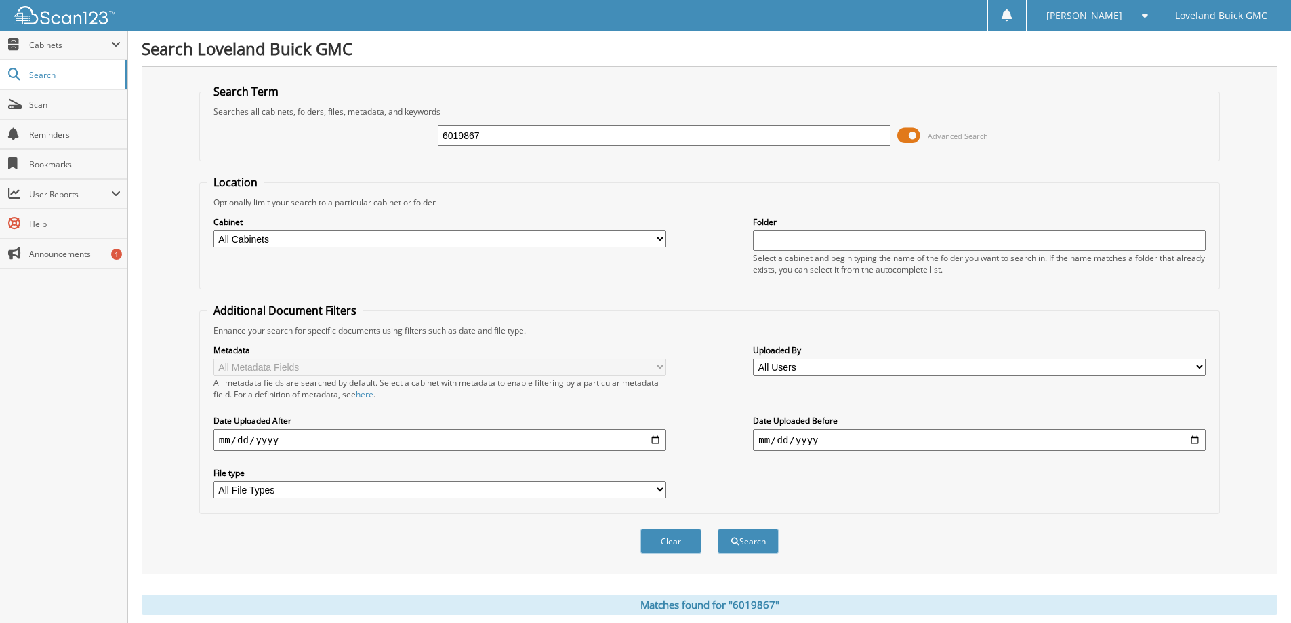 The image size is (1291, 623). I want to click on a: here, so click(365, 394).